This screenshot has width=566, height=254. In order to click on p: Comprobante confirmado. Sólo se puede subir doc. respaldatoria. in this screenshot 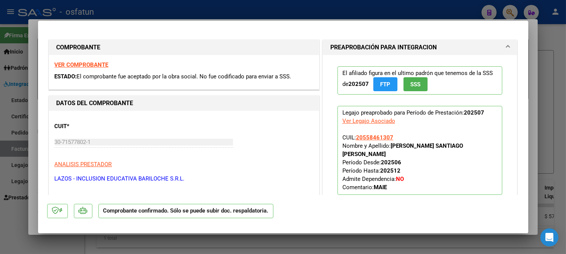, I will do `click(186, 211)`.